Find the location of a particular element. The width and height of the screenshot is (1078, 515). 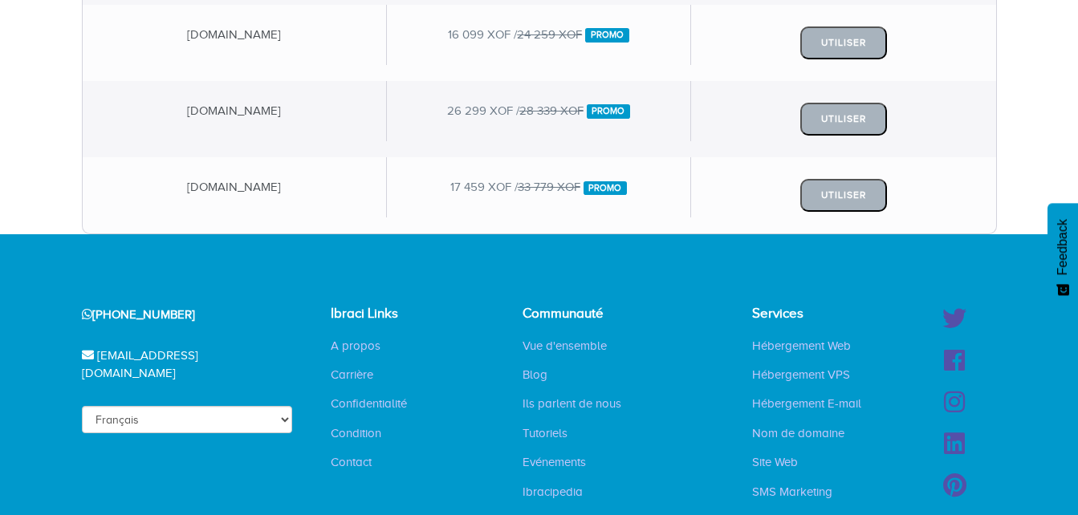

a: Evénements is located at coordinates (554, 462).